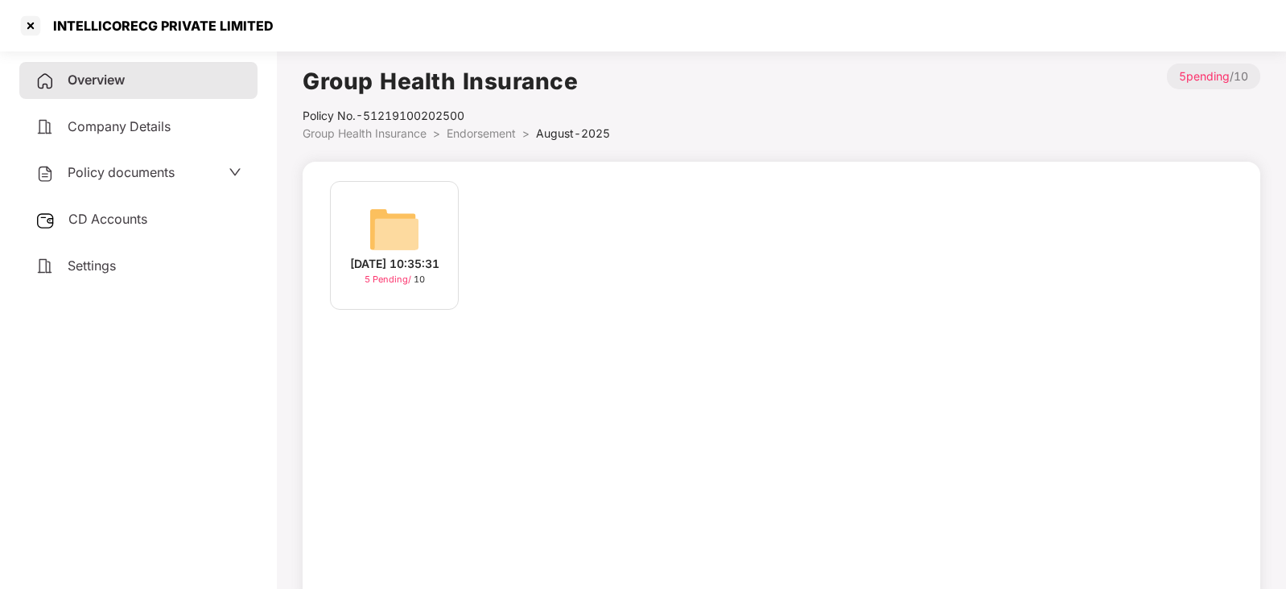  What do you see at coordinates (1204, 76) in the screenshot?
I see `span: 5 pending` at bounding box center [1204, 76].